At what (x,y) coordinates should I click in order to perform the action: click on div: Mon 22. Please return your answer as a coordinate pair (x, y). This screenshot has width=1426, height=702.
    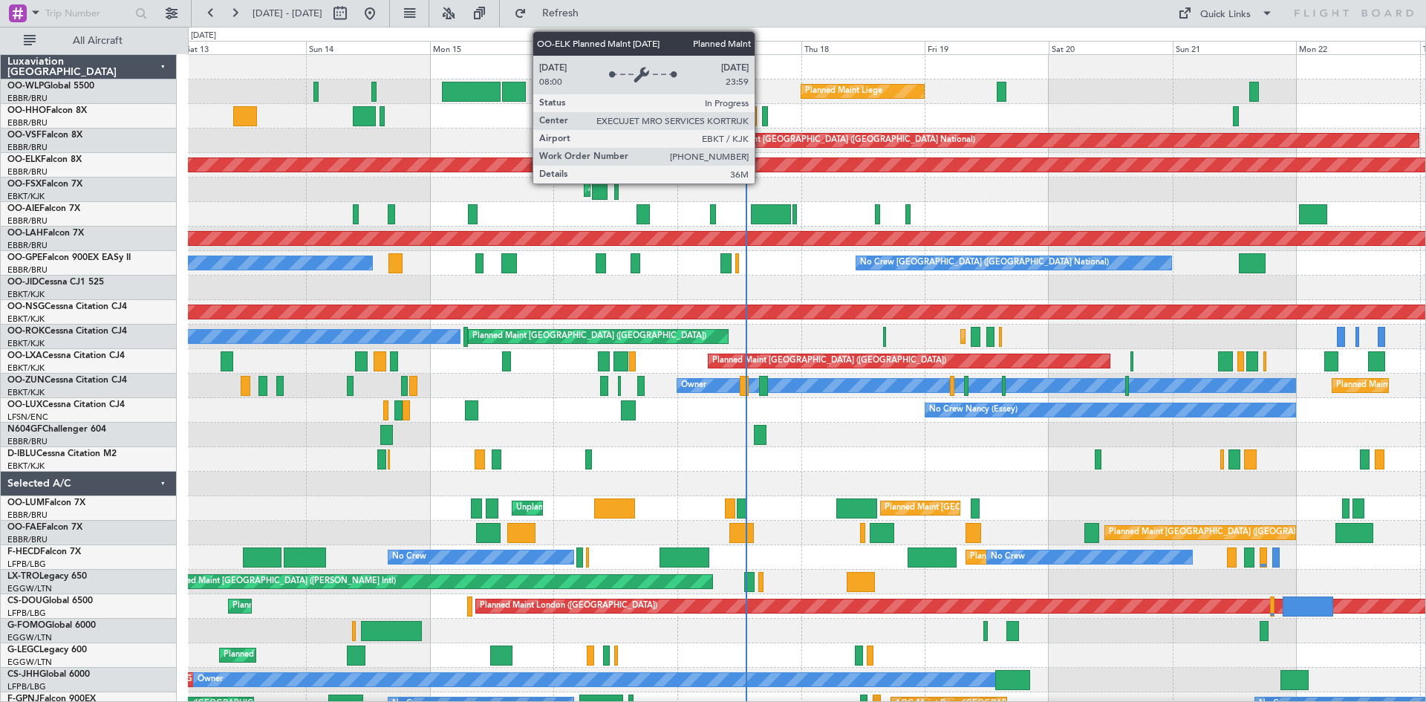
    Looking at the image, I should click on (1357, 48).